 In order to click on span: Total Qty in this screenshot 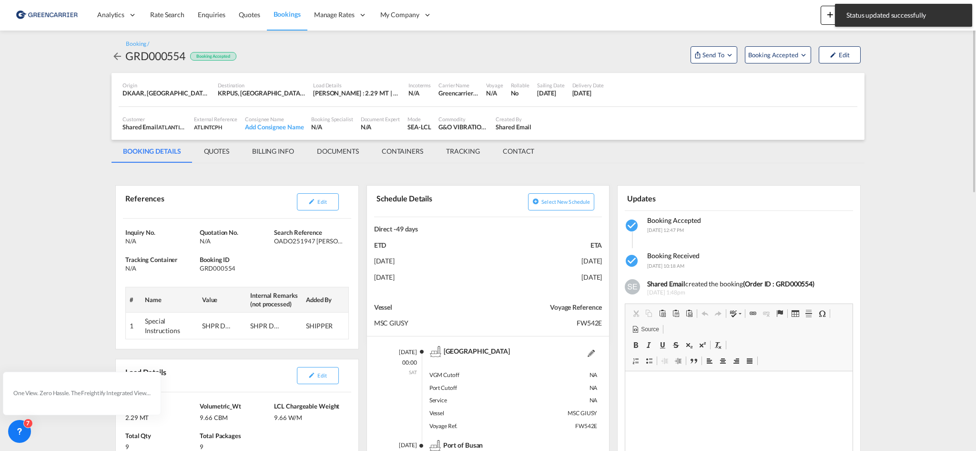, I will do `click(138, 435)`.